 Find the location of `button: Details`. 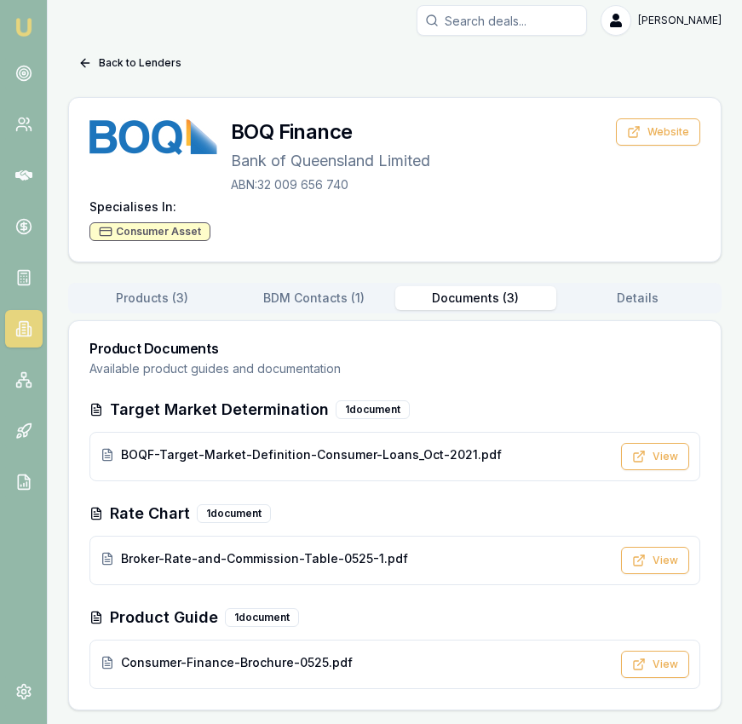

button: Details is located at coordinates (637, 298).